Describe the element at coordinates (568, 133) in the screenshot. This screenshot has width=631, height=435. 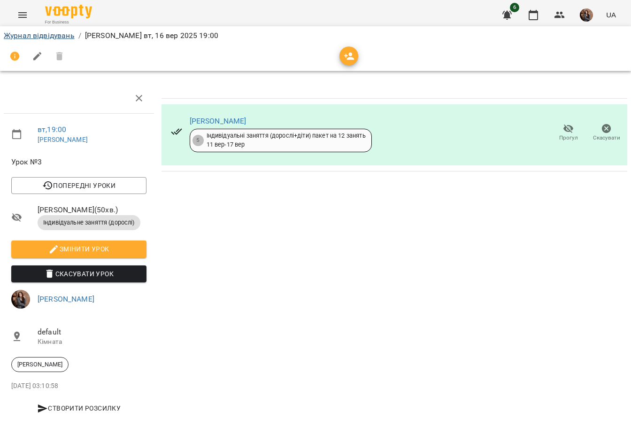
I see `button: Прогул` at that location.